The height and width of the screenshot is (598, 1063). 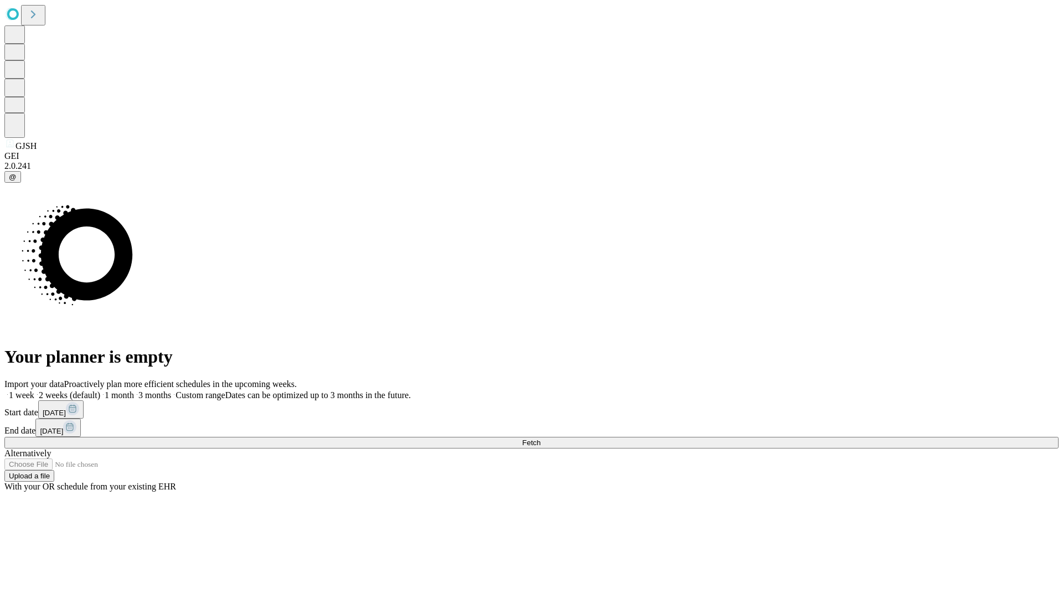 What do you see at coordinates (318, 395) in the screenshot?
I see `span: Dates can be optimized up to 3 months in the future.` at bounding box center [318, 395].